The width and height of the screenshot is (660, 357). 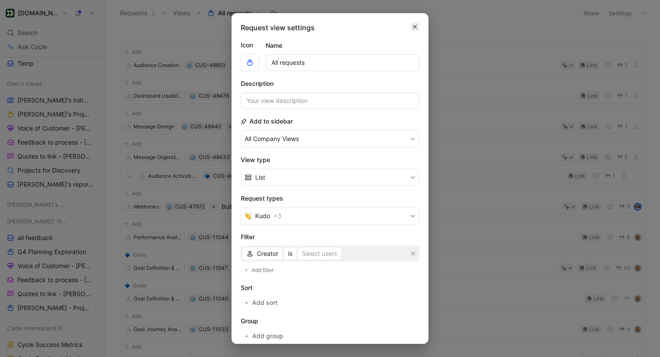 I want to click on button: is, so click(x=290, y=254).